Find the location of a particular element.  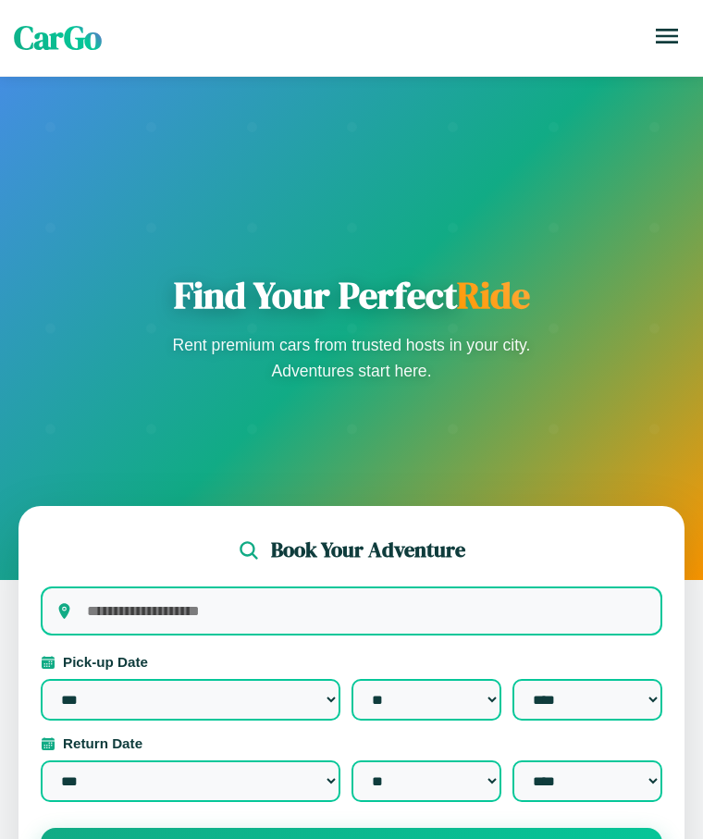

h1: Find Your Perfect is located at coordinates (351, 295).